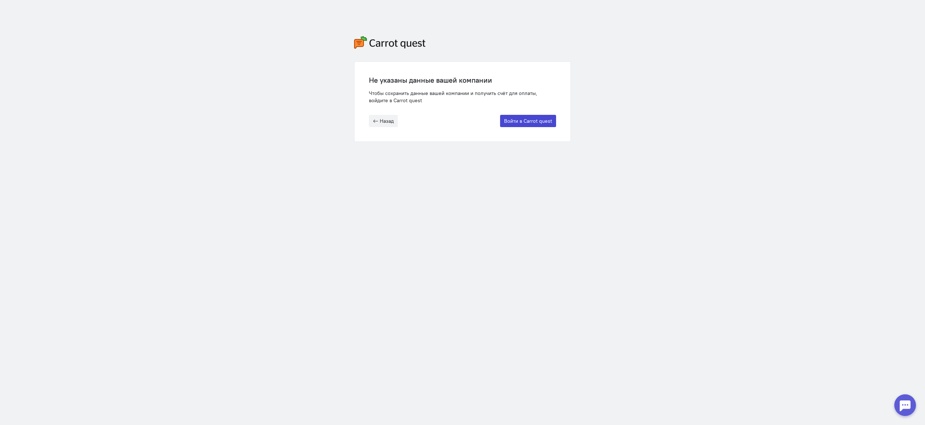 Image resolution: width=925 pixels, height=425 pixels. What do you see at coordinates (462, 80) in the screenshot?
I see `div: Не указаны данные вашей компании` at bounding box center [462, 80].